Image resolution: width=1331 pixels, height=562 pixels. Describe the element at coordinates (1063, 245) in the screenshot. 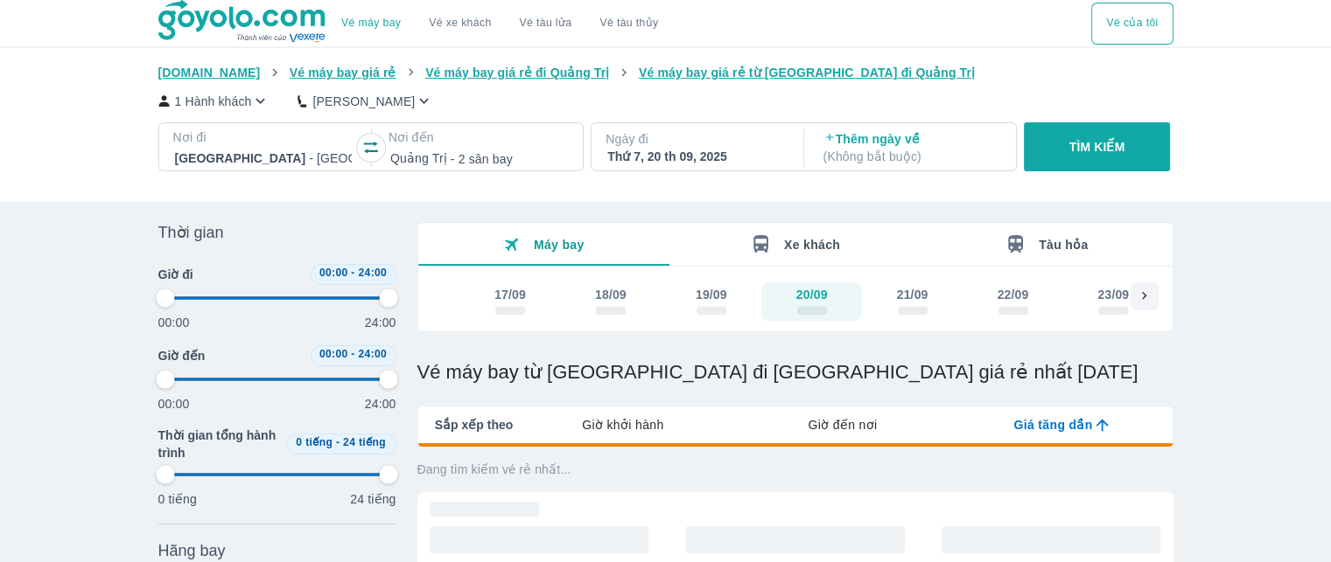

I see `span: Tàu hỏa` at that location.